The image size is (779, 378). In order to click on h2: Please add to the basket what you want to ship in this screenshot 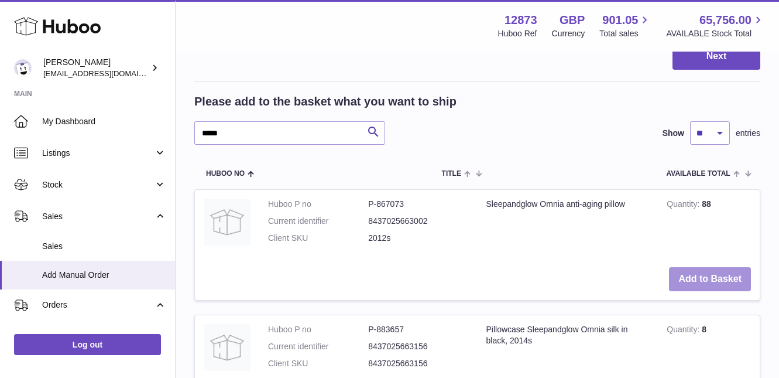, I will do `click(325, 101)`.